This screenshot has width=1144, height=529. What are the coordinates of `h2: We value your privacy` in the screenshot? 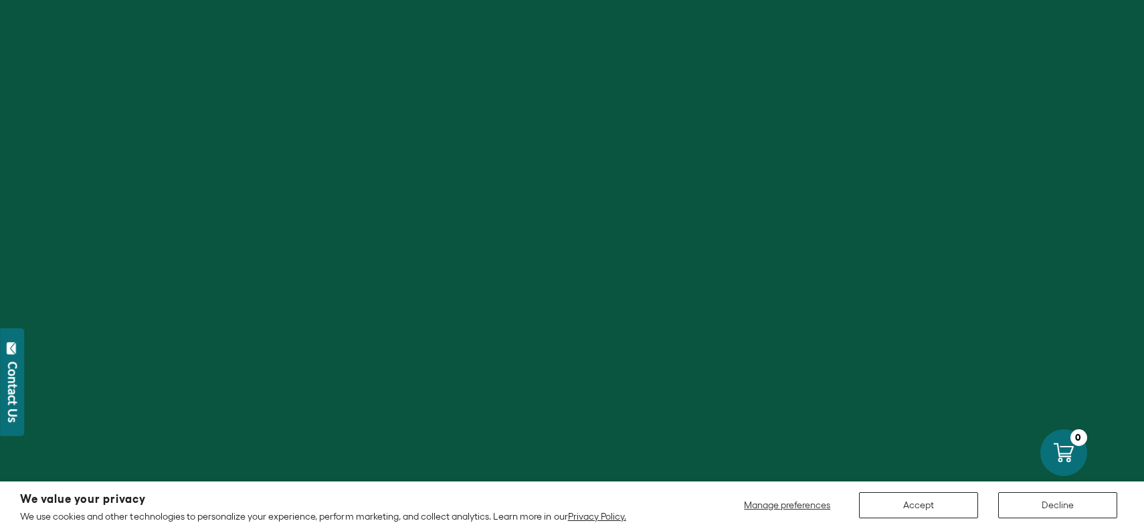 It's located at (323, 499).